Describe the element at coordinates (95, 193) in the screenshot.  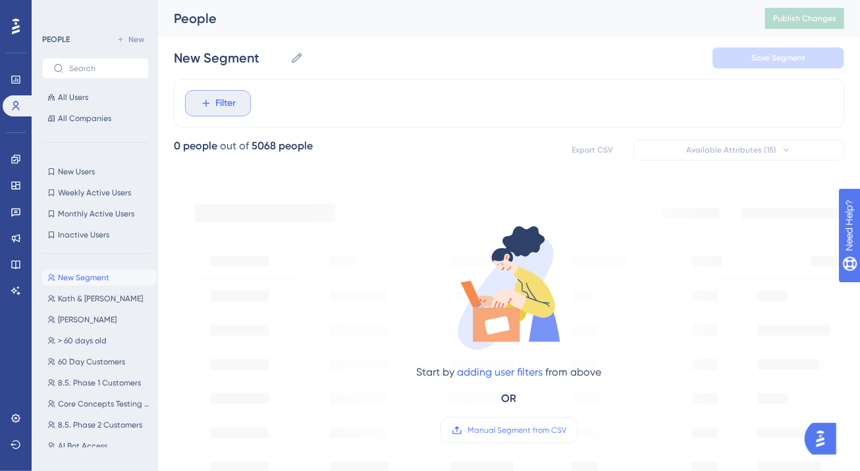
I see `button: Weekly Active Users` at that location.